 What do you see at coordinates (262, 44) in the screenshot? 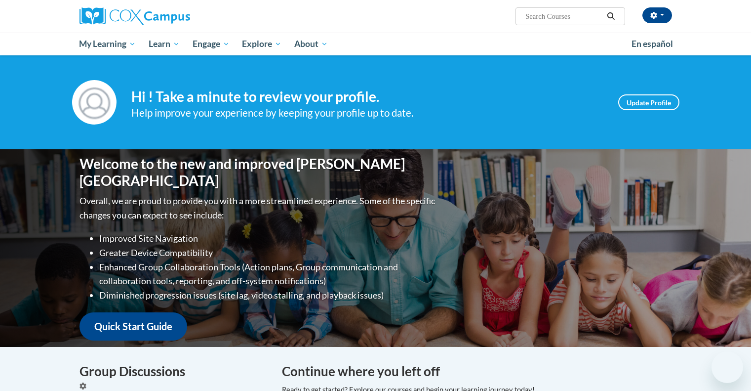
I see `a: Explore` at bounding box center [262, 44].